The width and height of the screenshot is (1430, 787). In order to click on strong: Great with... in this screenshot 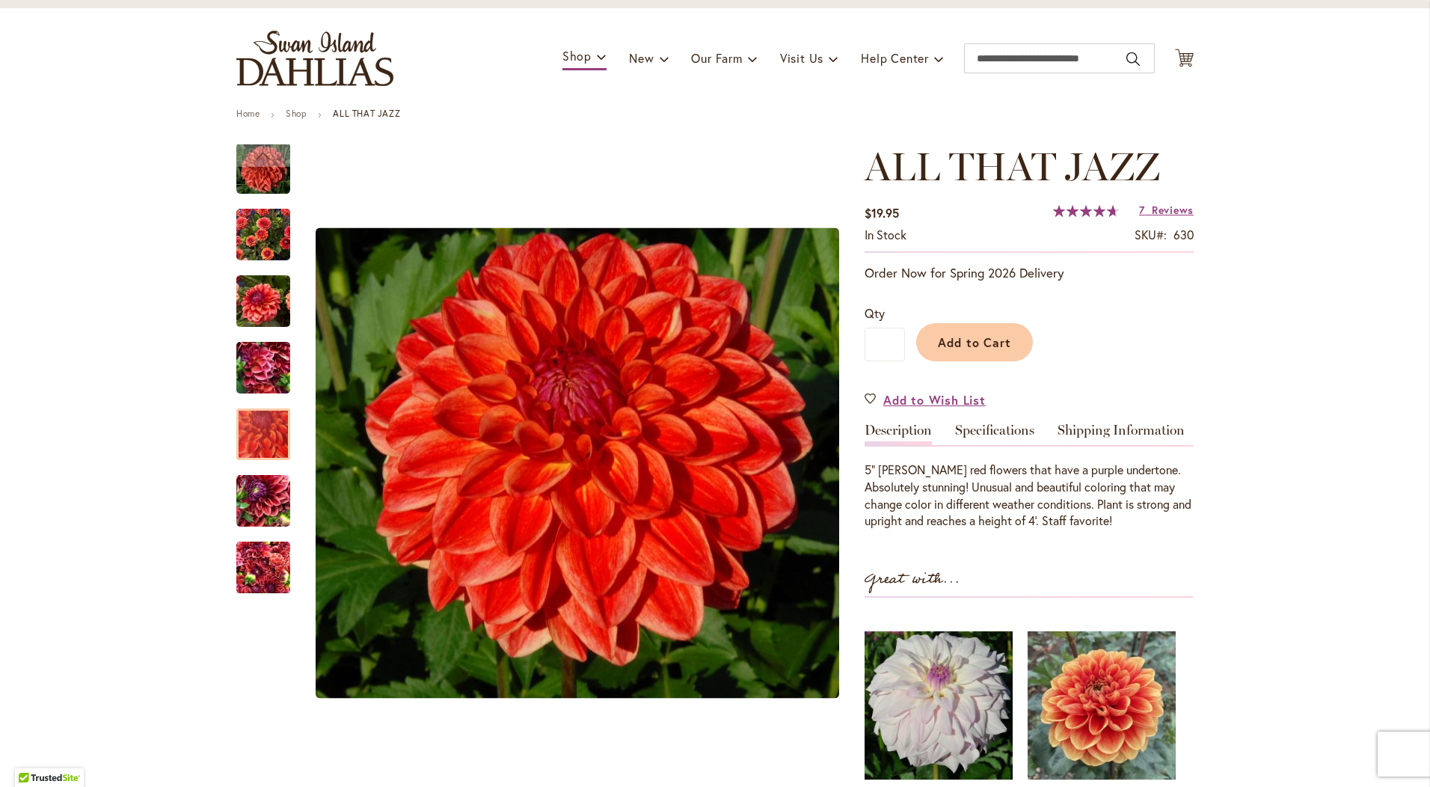, I will do `click(913, 579)`.